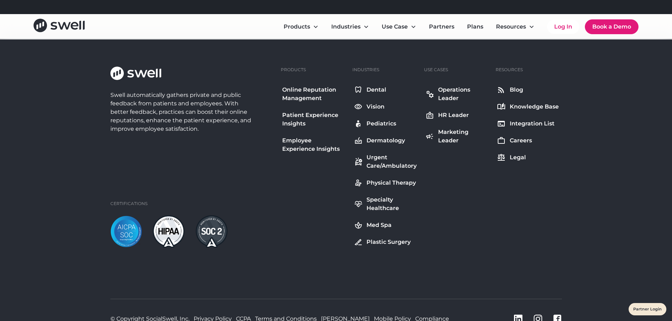 The image size is (672, 321). What do you see at coordinates (385, 225) in the screenshot?
I see `a: Med Spa` at bounding box center [385, 225].